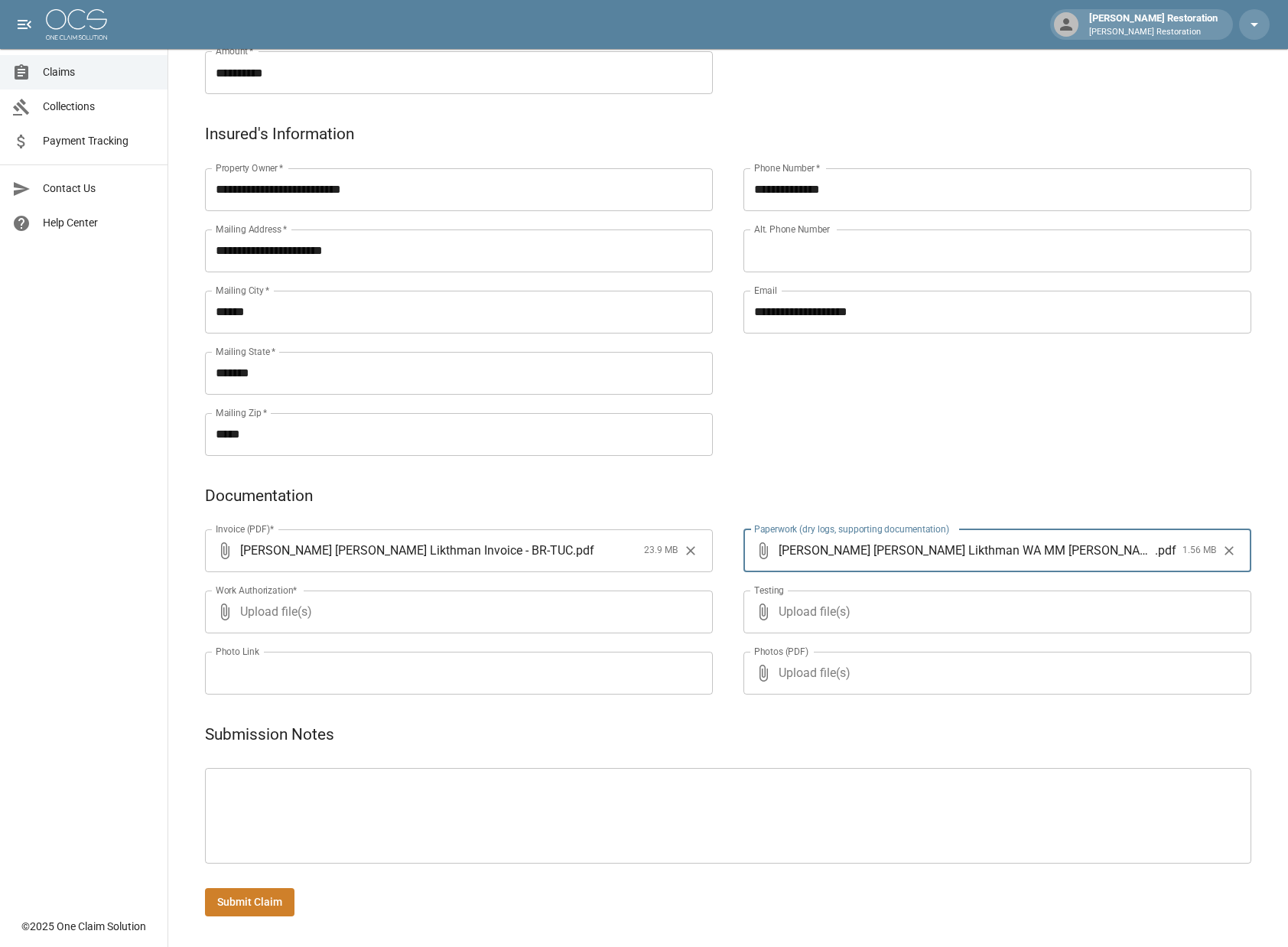 Image resolution: width=1288 pixels, height=947 pixels. I want to click on label: Photo Link, so click(237, 651).